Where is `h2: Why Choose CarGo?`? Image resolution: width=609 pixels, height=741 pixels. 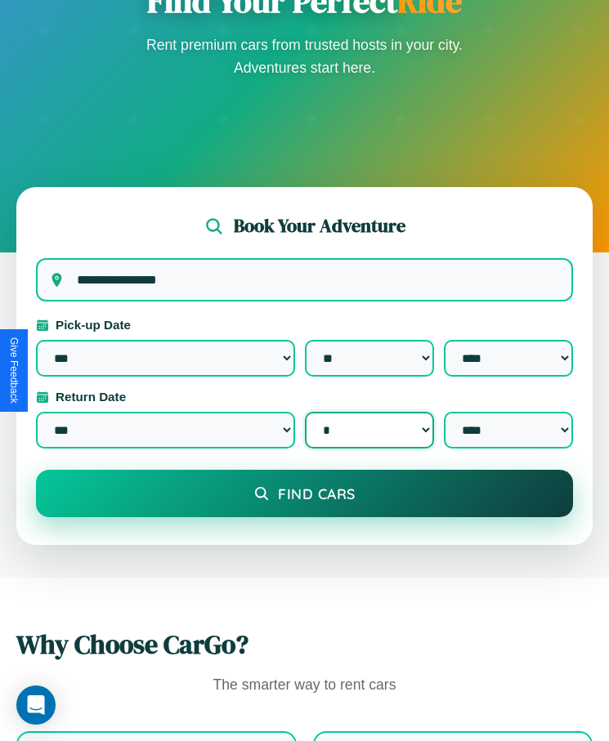
h2: Why Choose CarGo? is located at coordinates (304, 645).